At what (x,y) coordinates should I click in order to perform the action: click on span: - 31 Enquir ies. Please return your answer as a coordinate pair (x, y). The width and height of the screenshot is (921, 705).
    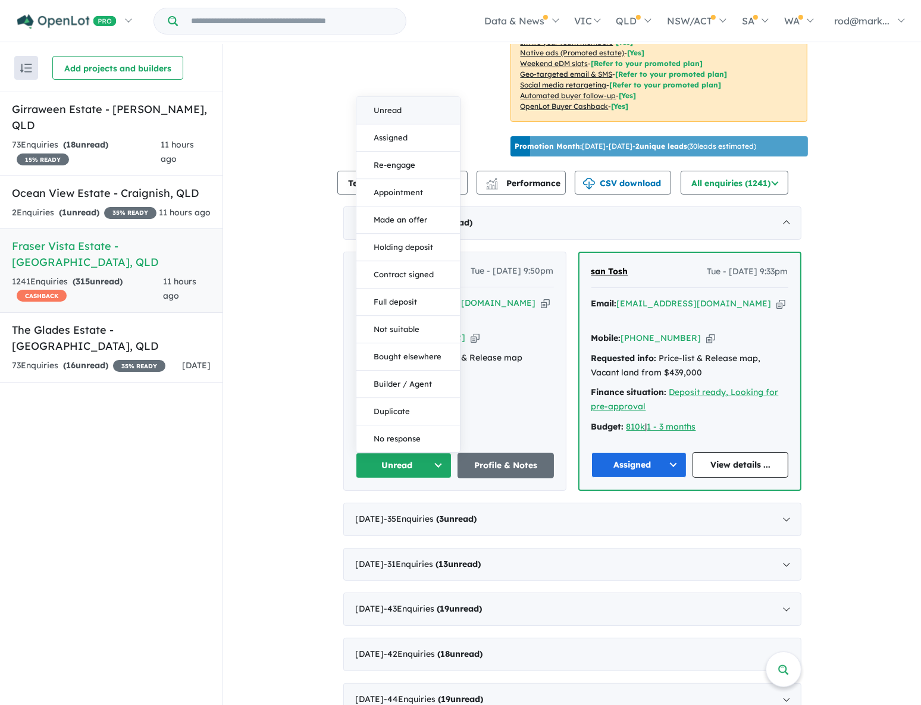
    Looking at the image, I should click on (433, 564).